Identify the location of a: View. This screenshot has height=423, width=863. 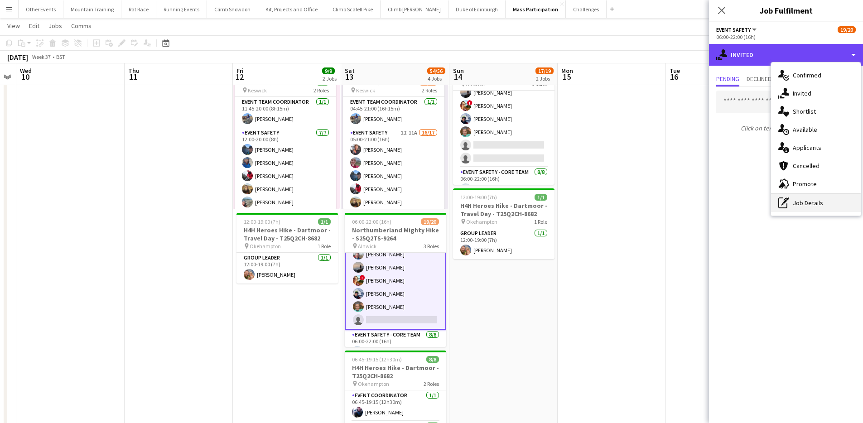
(14, 26).